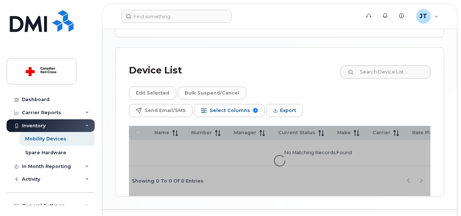 The image size is (461, 216). What do you see at coordinates (212, 93) in the screenshot?
I see `span: Bulk Suspend/Cancel` at bounding box center [212, 93].